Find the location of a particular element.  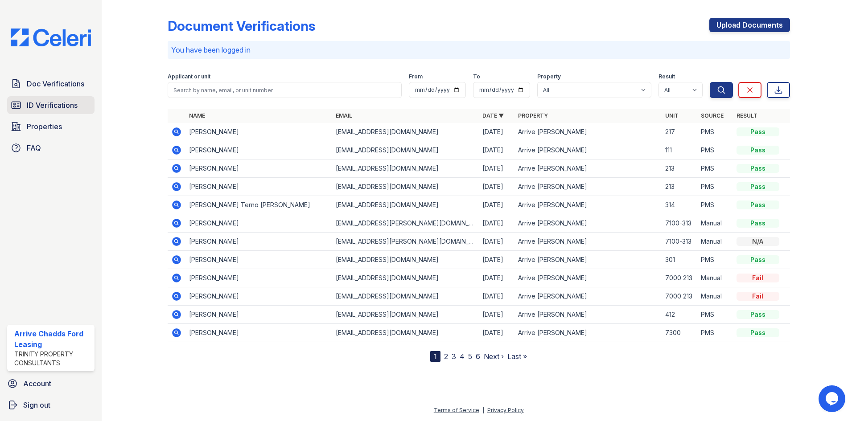

a: Properties is located at coordinates (51, 127).